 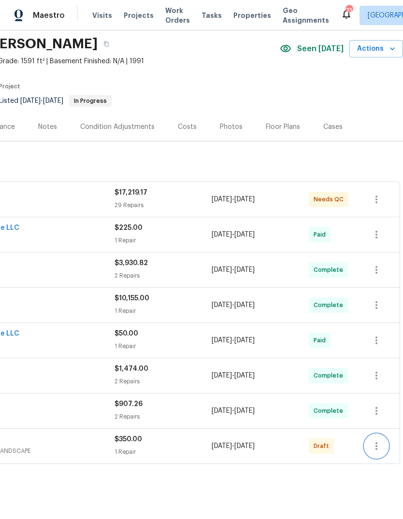 What do you see at coordinates (306, 15) in the screenshot?
I see `span: Geo Assignments` at bounding box center [306, 15].